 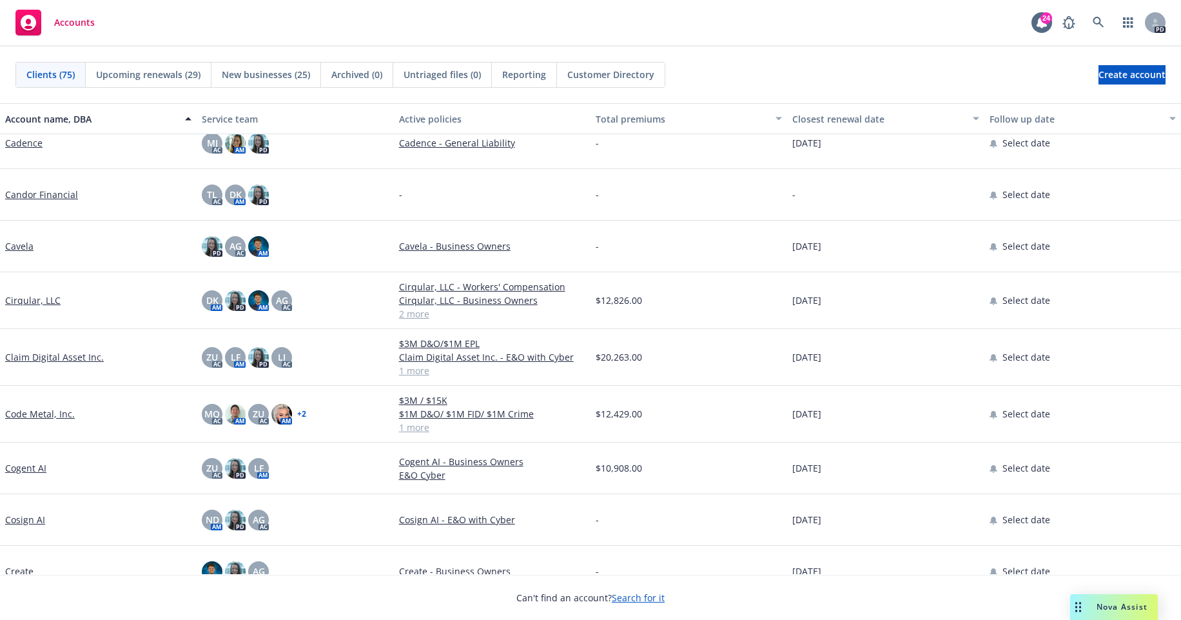 What do you see at coordinates (26, 467) in the screenshot?
I see `a: Cogent AI` at bounding box center [26, 467].